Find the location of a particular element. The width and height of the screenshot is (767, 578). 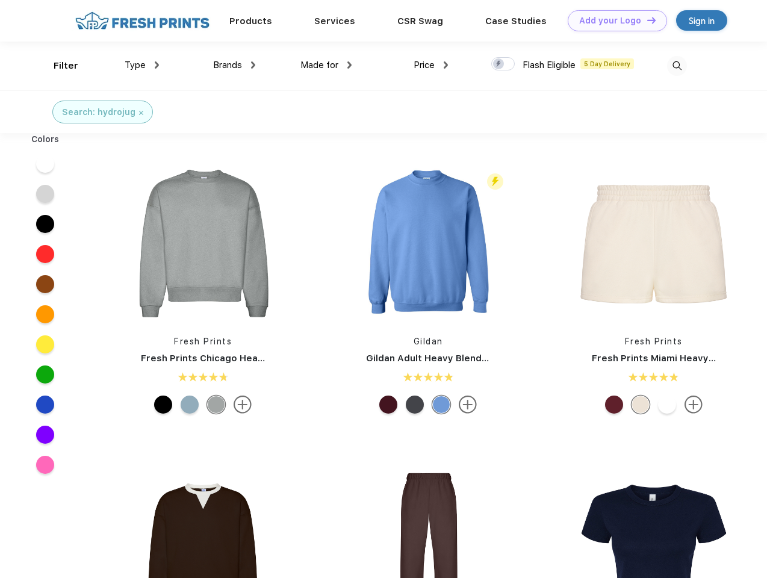

div: Colors is located at coordinates (45, 139).